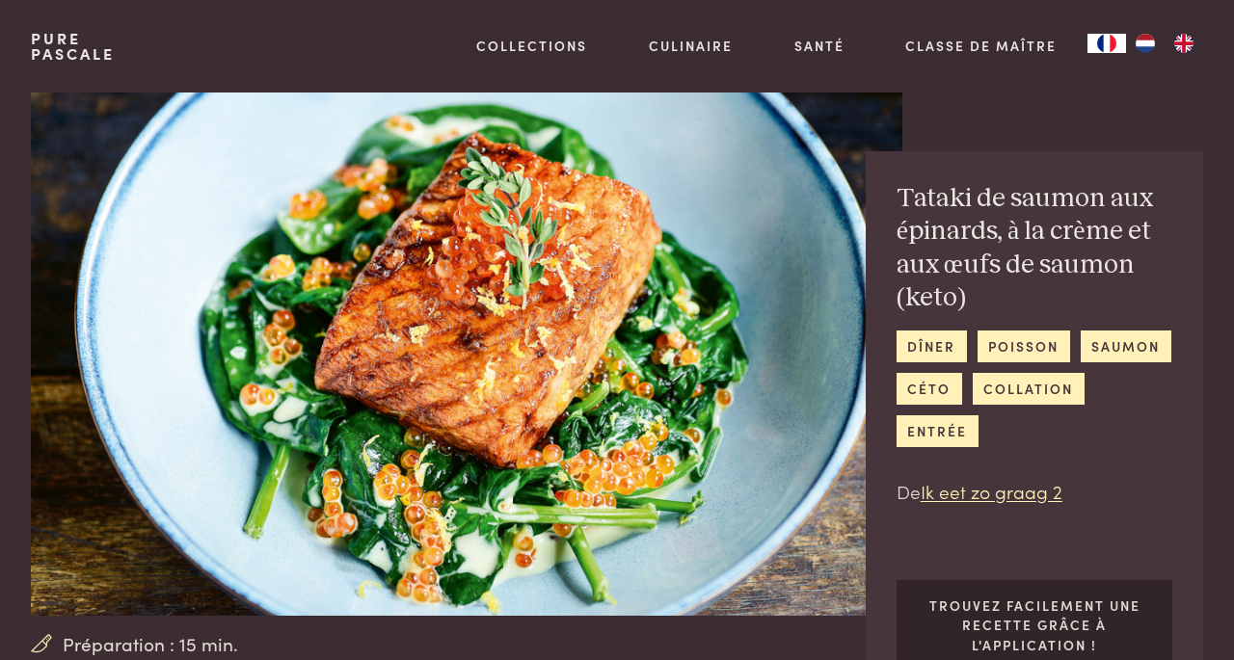  I want to click on a: PurePascale, so click(72, 46).